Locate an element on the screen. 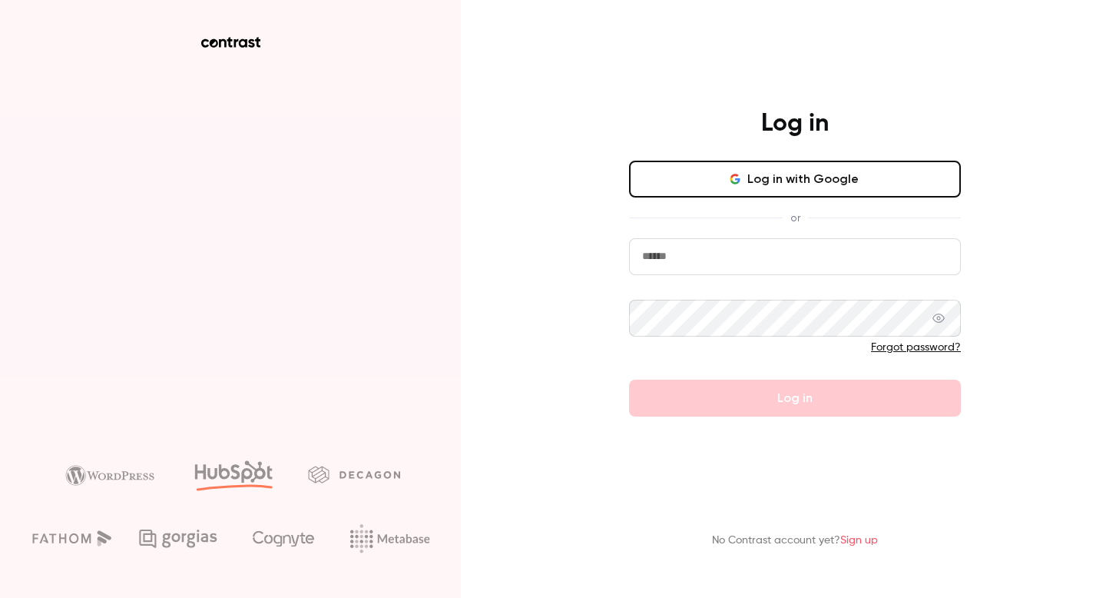 This screenshot has width=1106, height=598. img: decagon is located at coordinates (354, 474).